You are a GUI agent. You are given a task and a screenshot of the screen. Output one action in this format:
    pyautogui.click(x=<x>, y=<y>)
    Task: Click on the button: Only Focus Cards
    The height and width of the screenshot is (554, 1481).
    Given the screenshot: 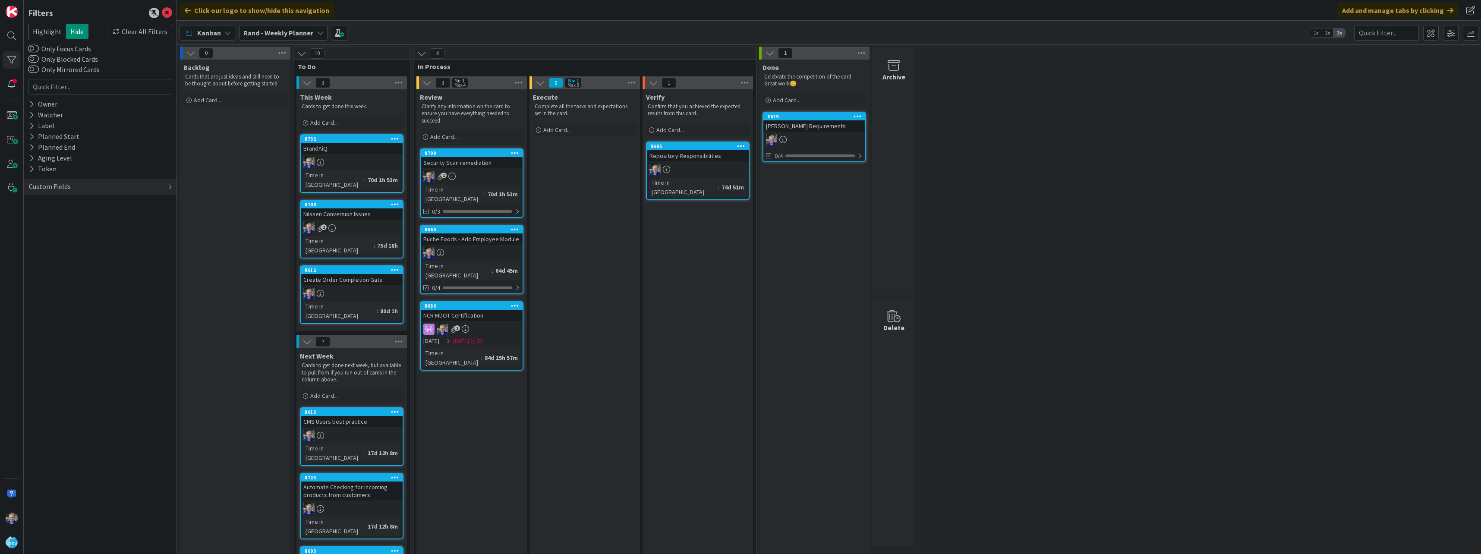 What is the action you would take?
    pyautogui.click(x=33, y=49)
    